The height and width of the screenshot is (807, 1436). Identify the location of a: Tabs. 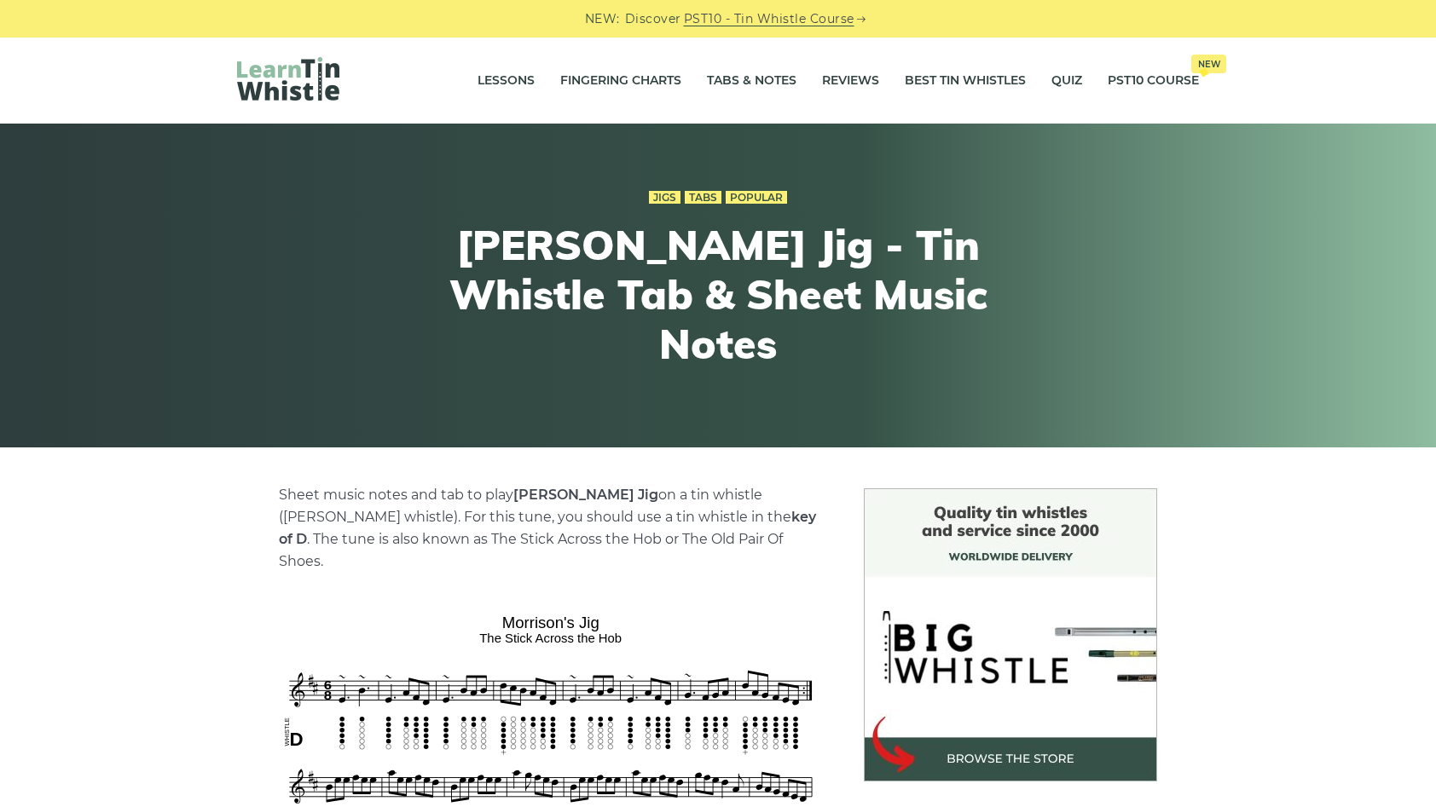
(703, 198).